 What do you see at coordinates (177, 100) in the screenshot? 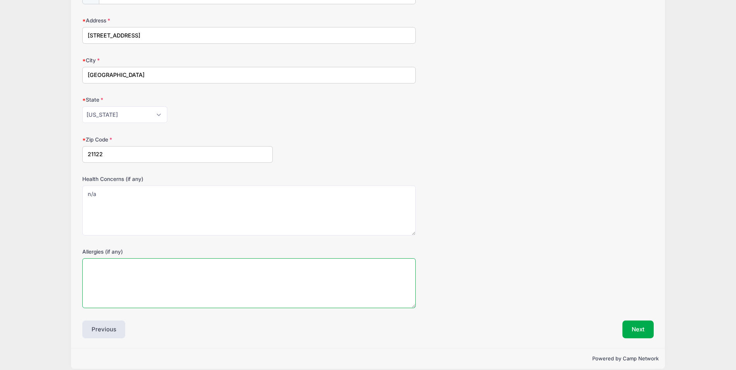
I see `label: State` at bounding box center [177, 100].